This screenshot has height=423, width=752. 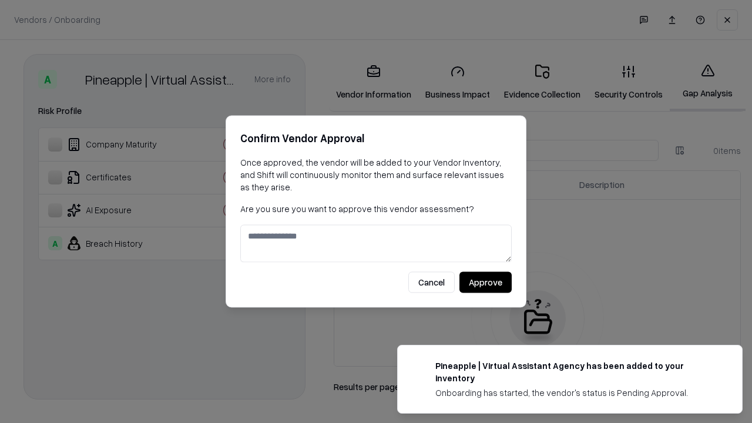 What do you see at coordinates (574, 372) in the screenshot?
I see `div: Pineapple | Virtual Assistant Agency has been added to your inventory` at bounding box center [574, 372].